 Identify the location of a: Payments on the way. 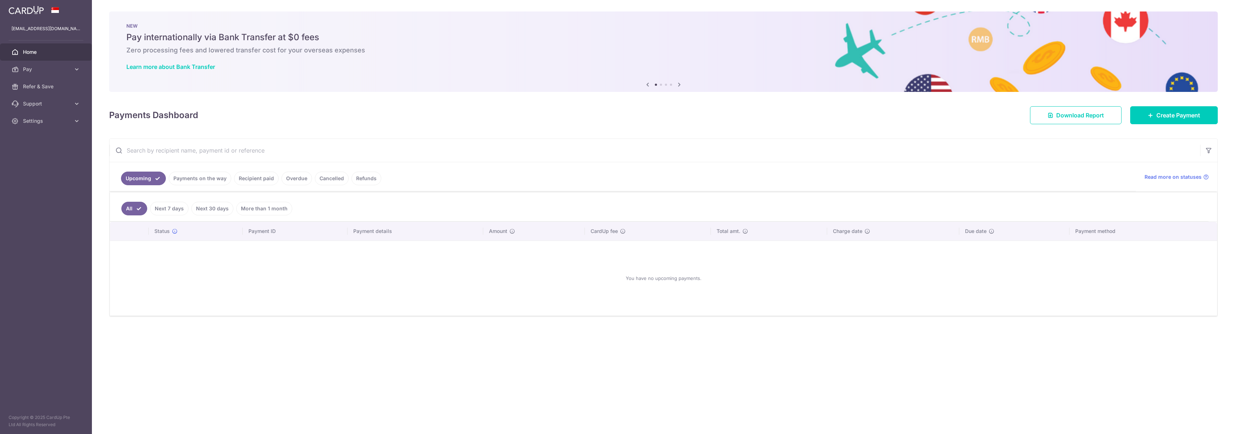
(200, 178).